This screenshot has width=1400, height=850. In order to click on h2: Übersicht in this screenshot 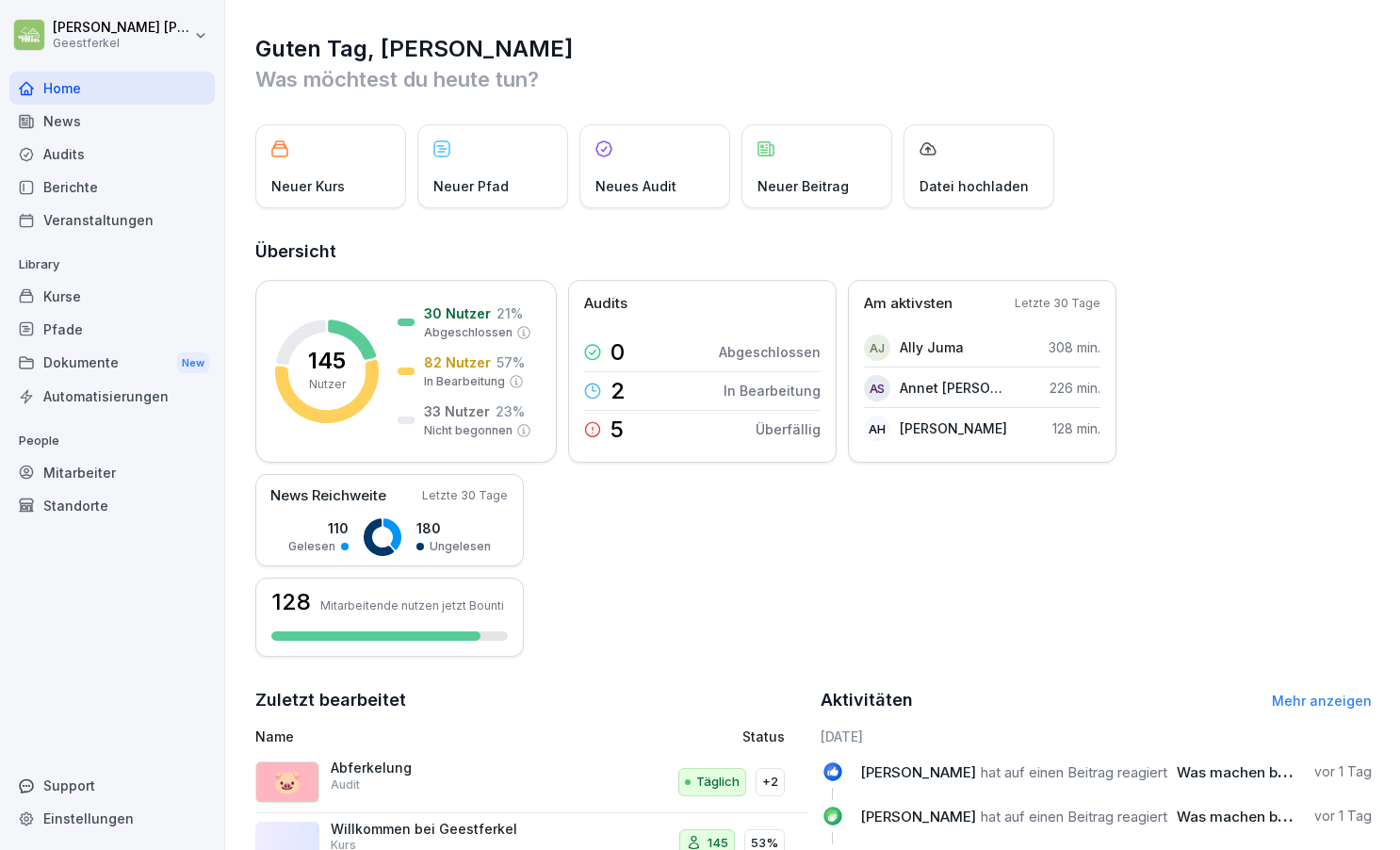, I will do `click(813, 251)`.